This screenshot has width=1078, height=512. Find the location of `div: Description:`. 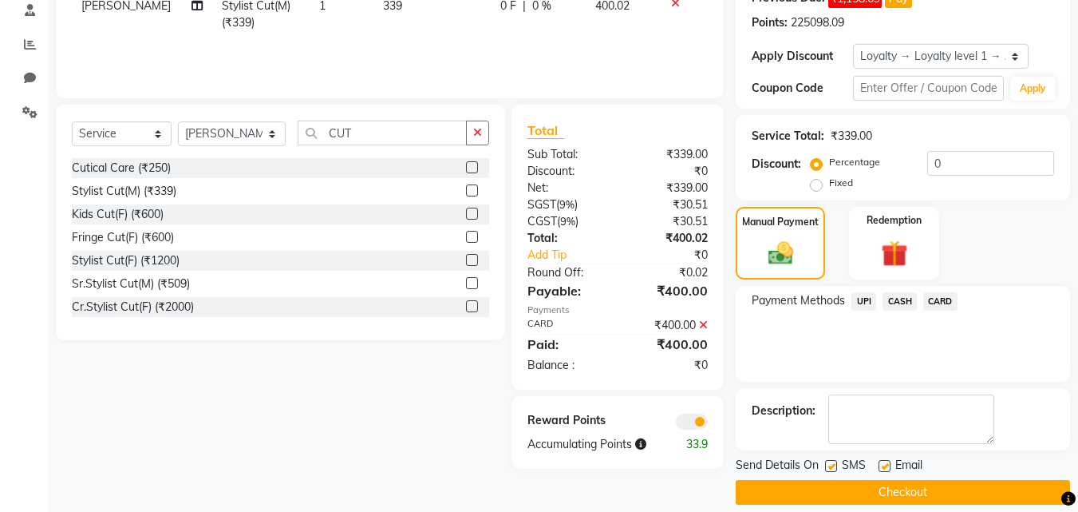

div: Description: is located at coordinates (784, 410).